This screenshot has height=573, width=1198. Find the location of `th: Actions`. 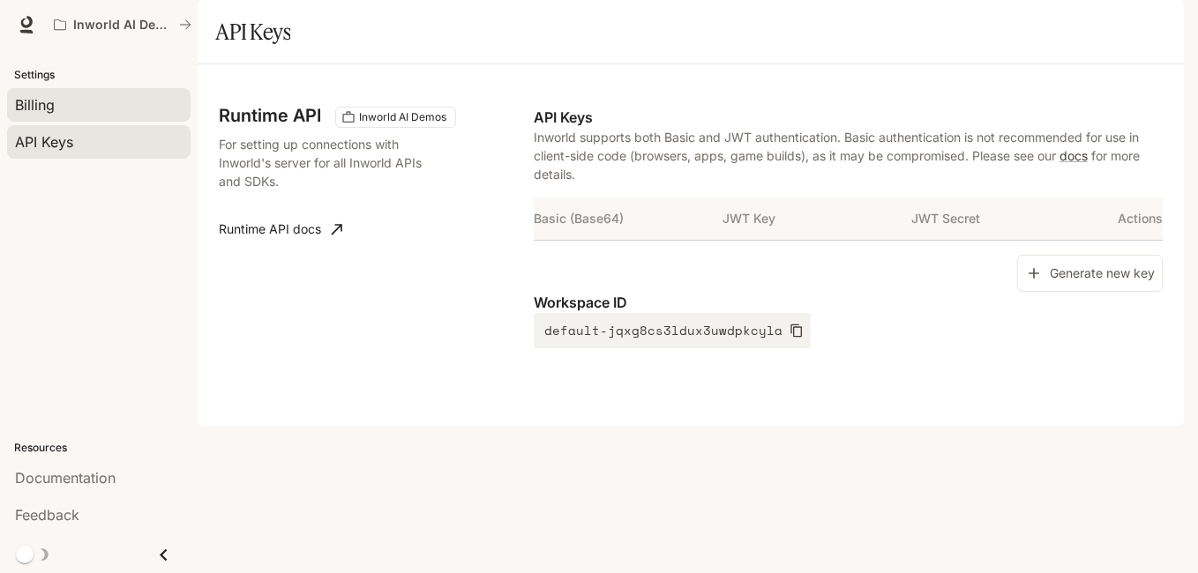

th: Actions is located at coordinates (1131, 219).